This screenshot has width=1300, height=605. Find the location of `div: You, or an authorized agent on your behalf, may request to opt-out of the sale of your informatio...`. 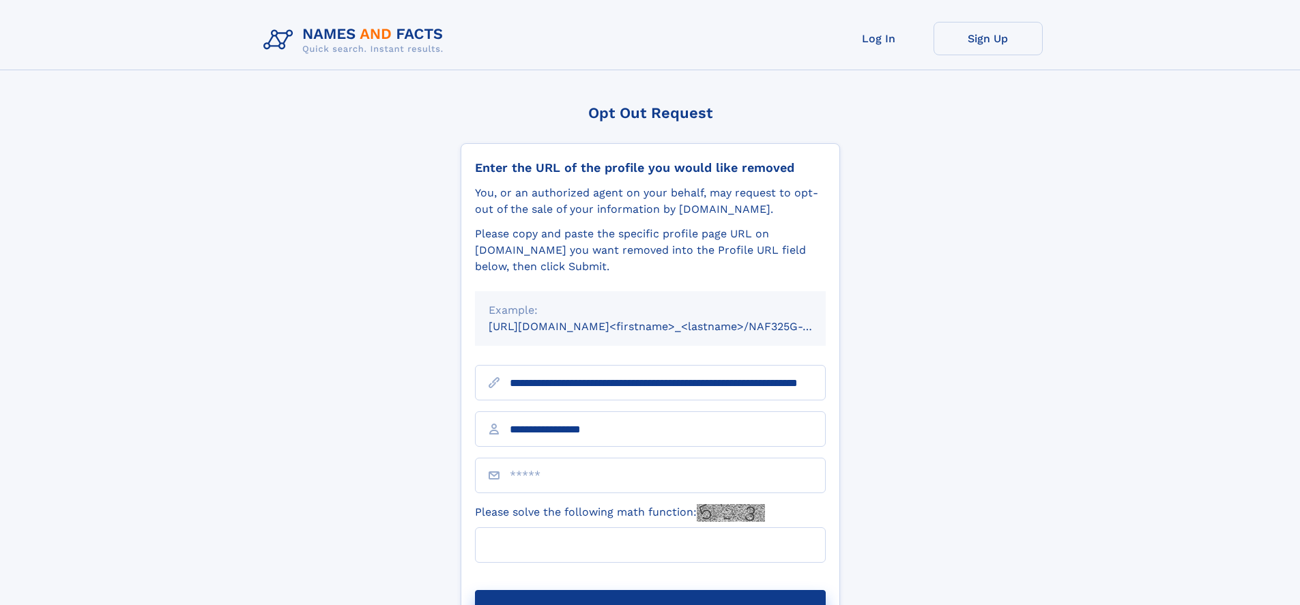

div: You, or an authorized agent on your behalf, may request to opt-out of the sale of your informatio... is located at coordinates (651, 201).